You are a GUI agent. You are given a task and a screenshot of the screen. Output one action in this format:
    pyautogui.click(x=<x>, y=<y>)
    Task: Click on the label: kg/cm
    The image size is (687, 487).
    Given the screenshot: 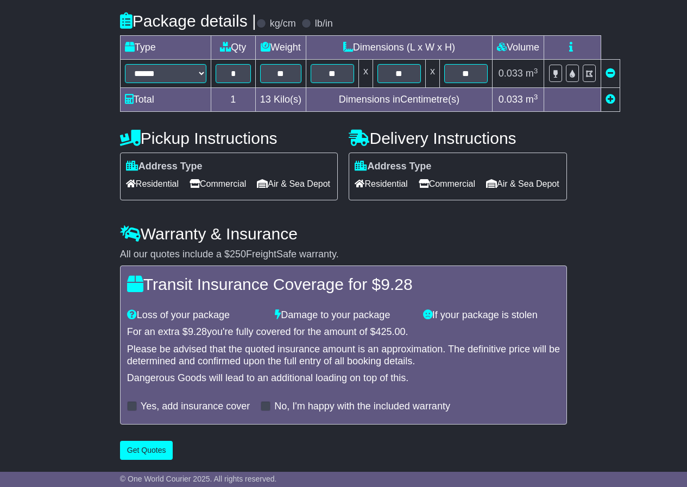 What is the action you would take?
    pyautogui.click(x=283, y=24)
    